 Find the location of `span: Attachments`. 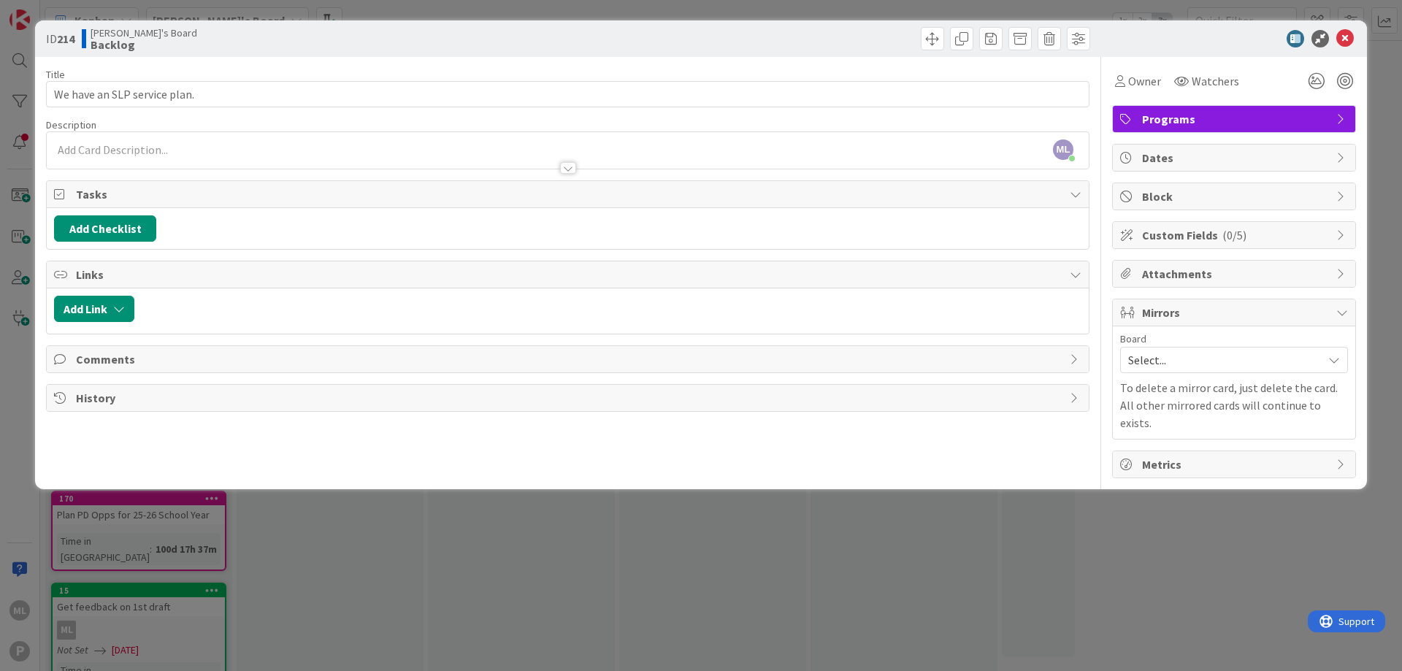

span: Attachments is located at coordinates (1236, 274).